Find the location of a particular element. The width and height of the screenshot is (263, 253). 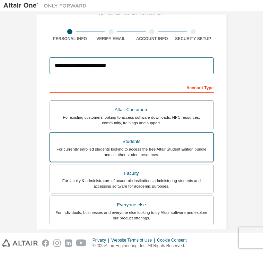

div: Faculty is located at coordinates (132, 174).